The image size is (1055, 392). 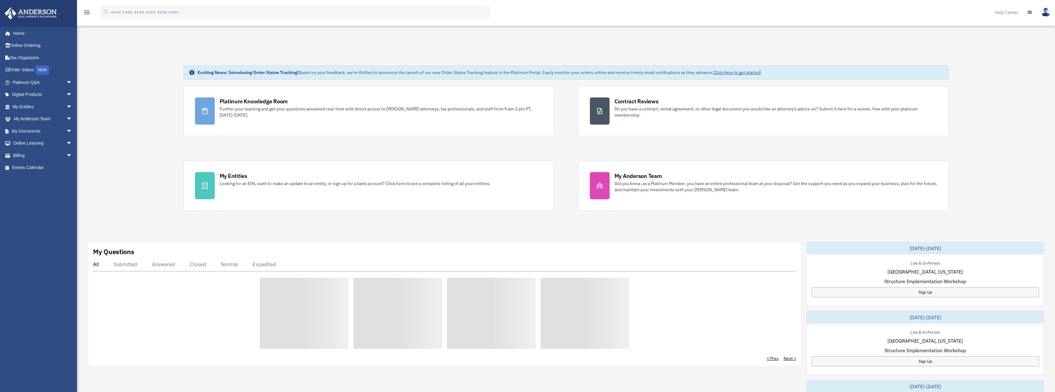 What do you see at coordinates (369, 111) in the screenshot?
I see `a: Platinum Knowledge Room Further your learning and get your questions answered real-time with dire...` at bounding box center [369, 111].